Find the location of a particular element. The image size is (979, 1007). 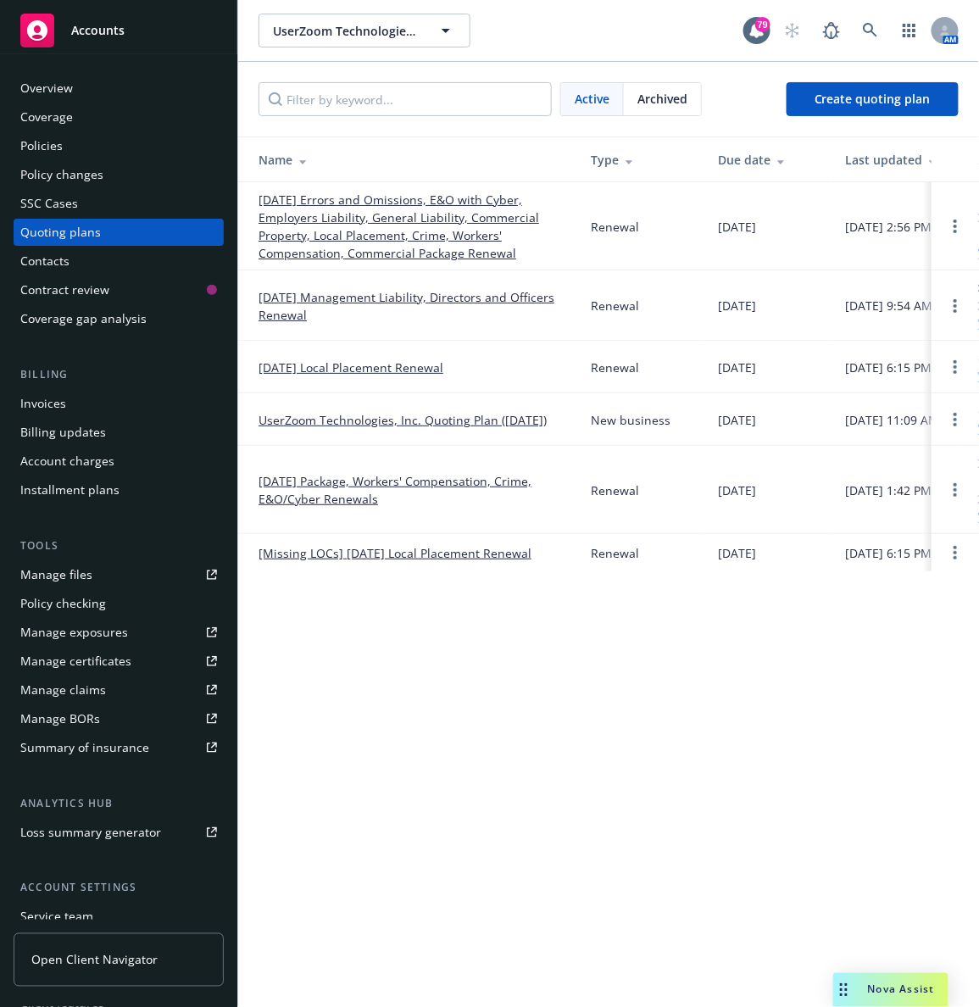

div: Coverage is located at coordinates (47, 117).